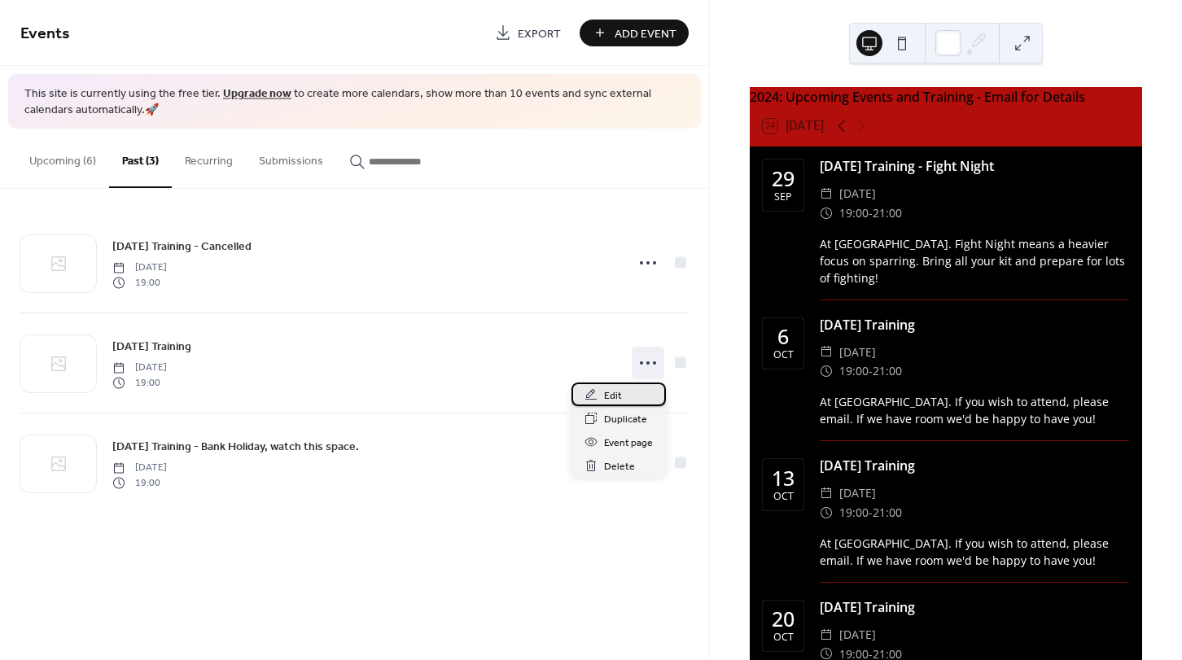  I want to click on a: Export, so click(528, 33).